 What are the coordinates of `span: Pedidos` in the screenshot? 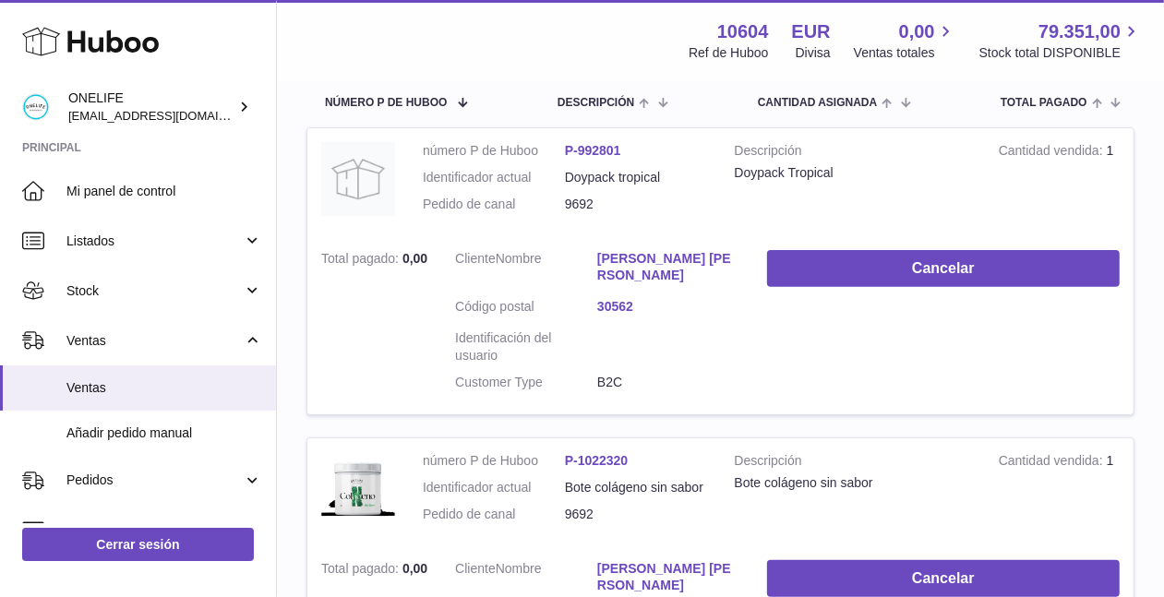 It's located at (154, 480).